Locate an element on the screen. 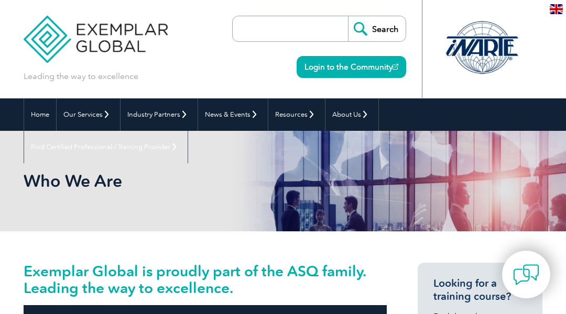 The image size is (566, 314). a: Home is located at coordinates (40, 115).